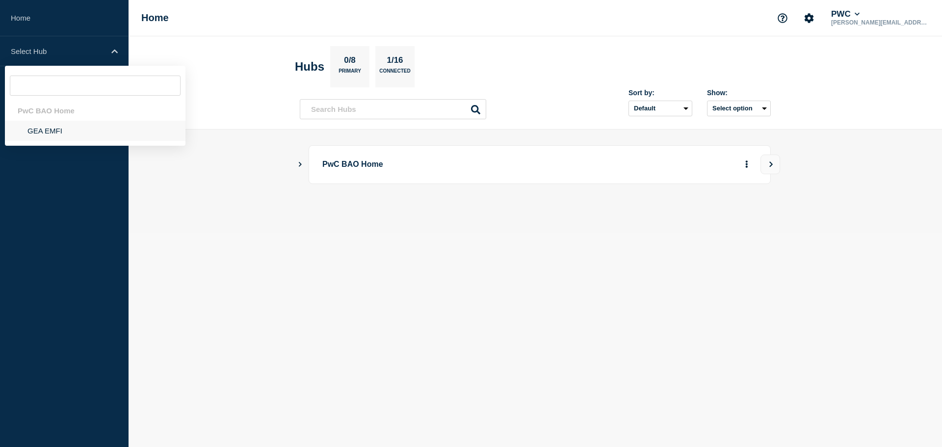  What do you see at coordinates (310, 67) in the screenshot?
I see `h2: Hubs` at bounding box center [310, 67].